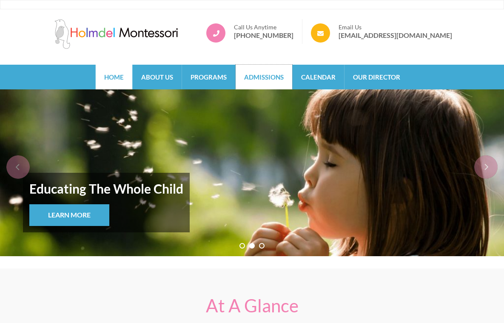 The height and width of the screenshot is (323, 504). What do you see at coordinates (395, 27) in the screenshot?
I see `span: Email Us` at bounding box center [395, 27].